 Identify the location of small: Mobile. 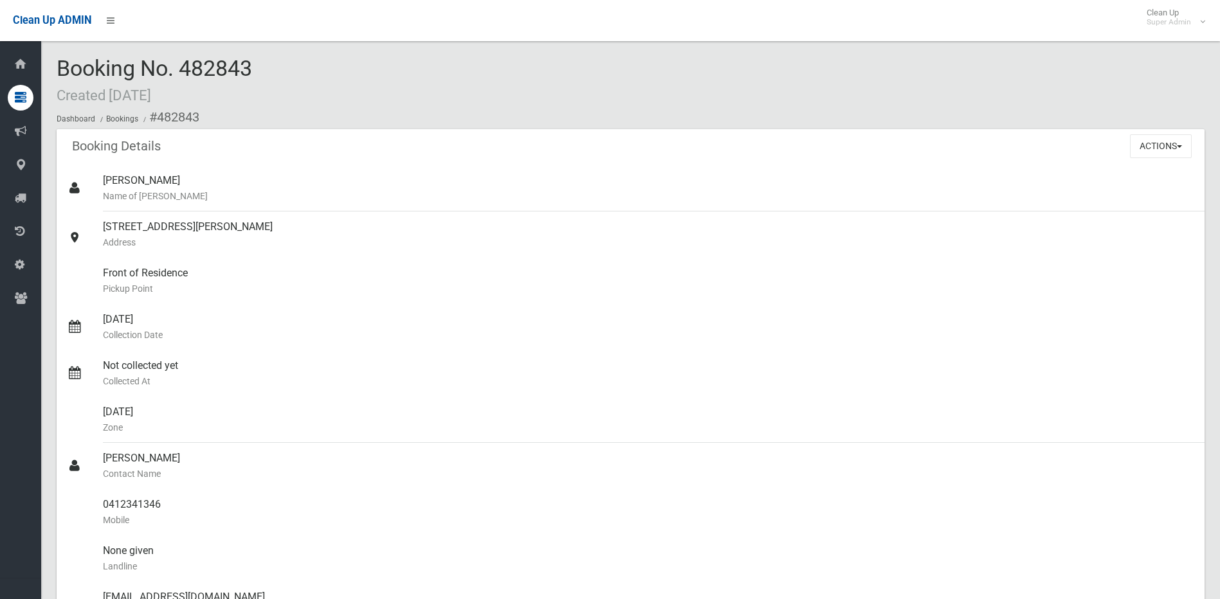
(648, 520).